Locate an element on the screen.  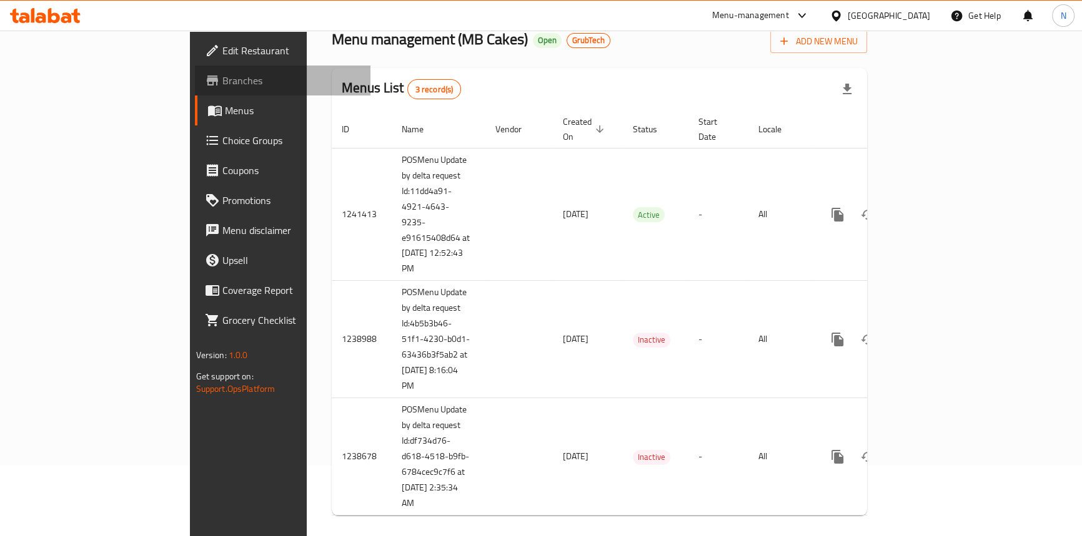
a: Menu disclaimer is located at coordinates (282, 230).